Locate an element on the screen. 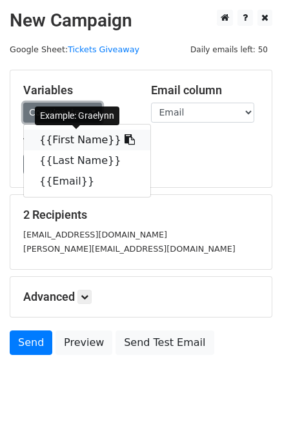 The image size is (282, 435). a: {{Last Name}} is located at coordinates (87, 161).